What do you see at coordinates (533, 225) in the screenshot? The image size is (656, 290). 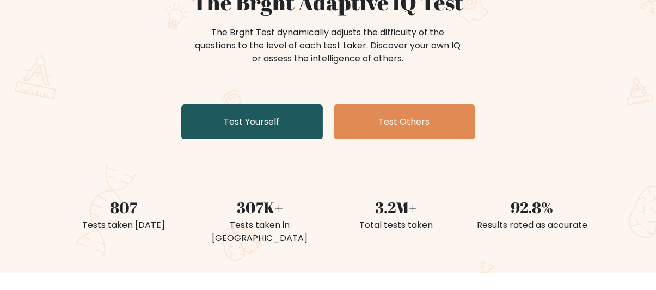 I see `div: Results rated as accurate` at bounding box center [533, 225].